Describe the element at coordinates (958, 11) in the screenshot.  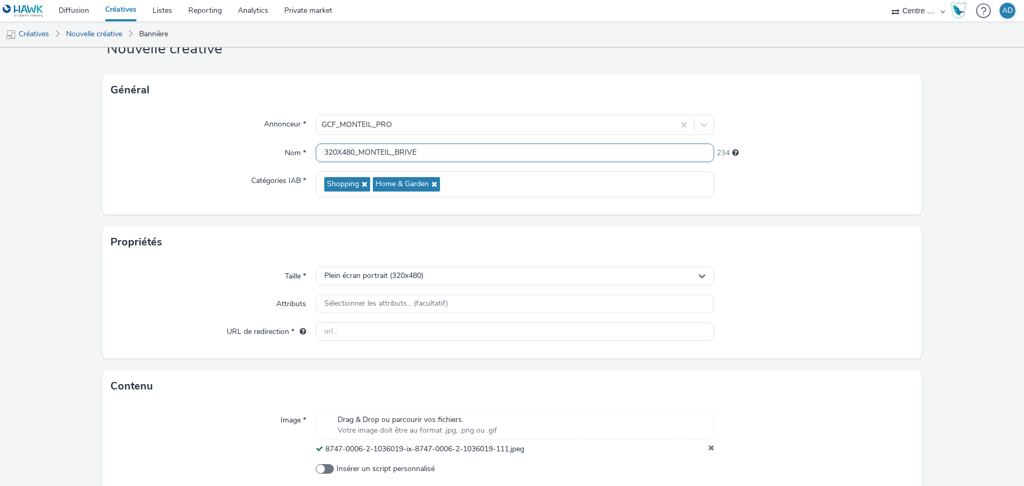
I see `img: Hawk Academy` at that location.